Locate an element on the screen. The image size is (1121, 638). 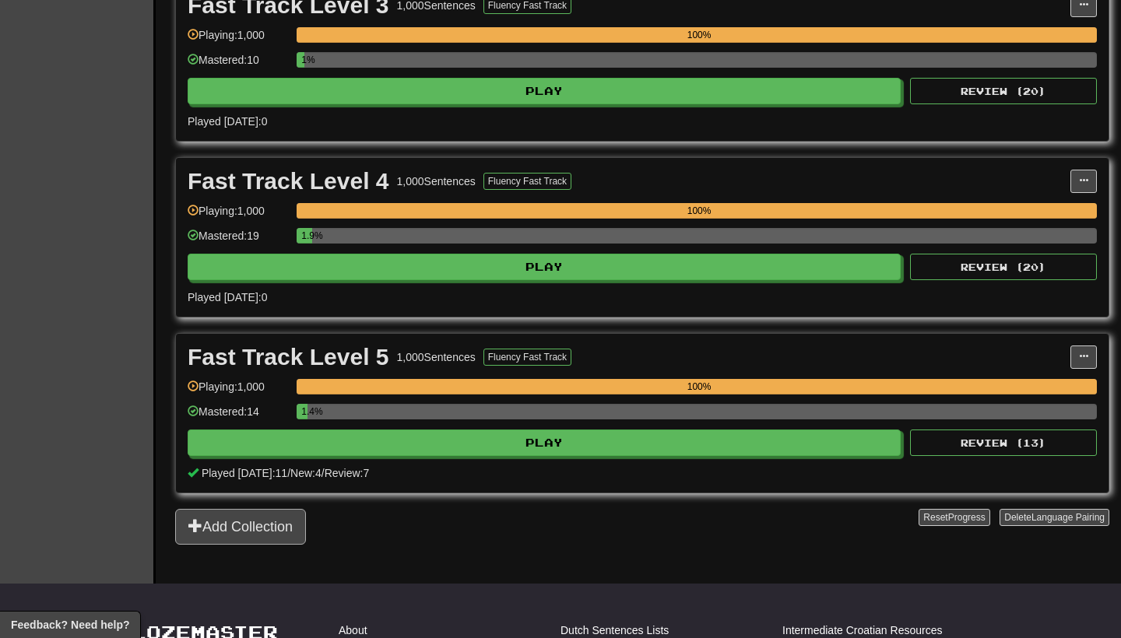
div: Fast Track Level 5 is located at coordinates (288, 357).